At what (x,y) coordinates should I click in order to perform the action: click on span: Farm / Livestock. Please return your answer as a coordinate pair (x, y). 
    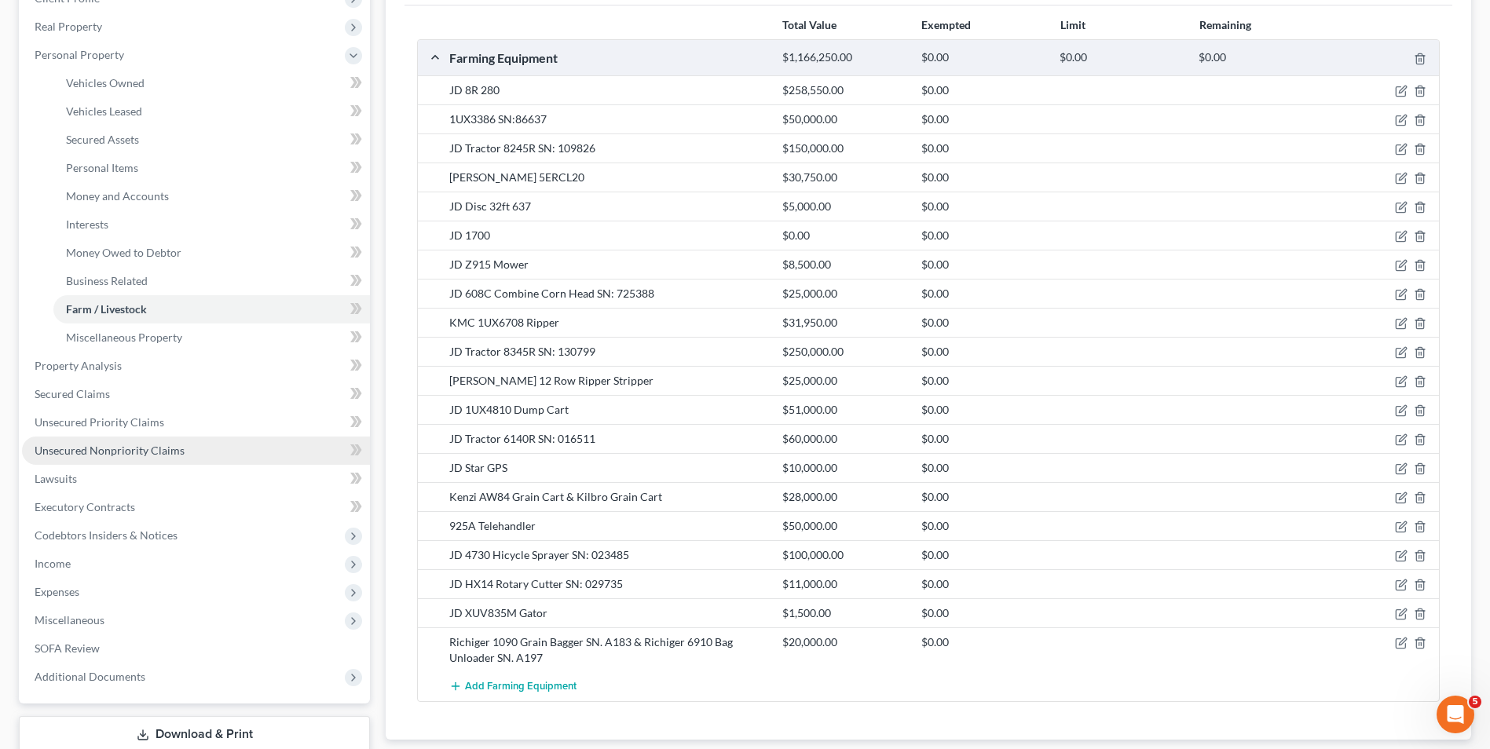
    Looking at the image, I should click on (106, 309).